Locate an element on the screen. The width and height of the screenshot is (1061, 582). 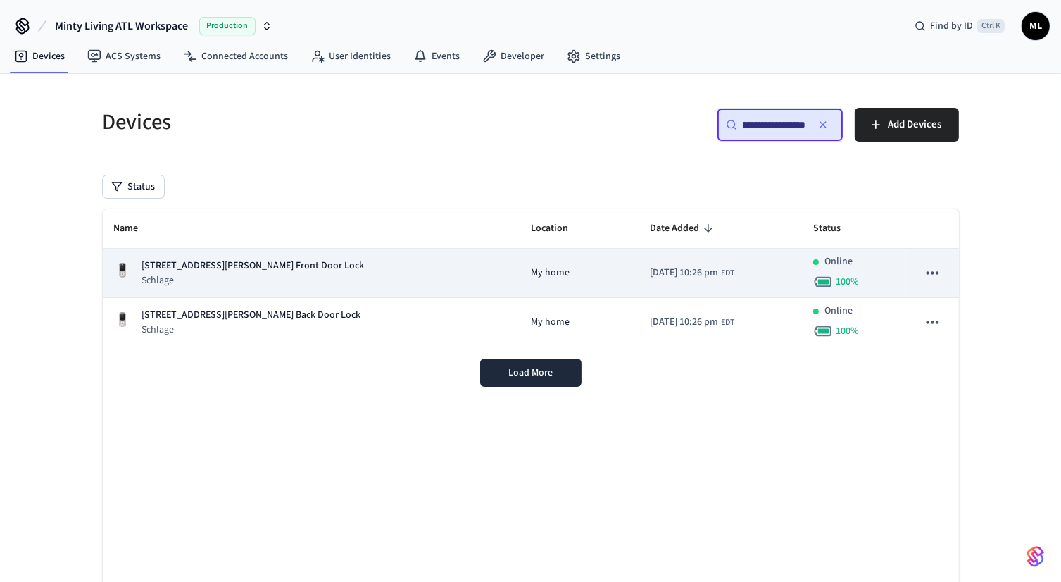
span: Find by ID is located at coordinates (951, 26).